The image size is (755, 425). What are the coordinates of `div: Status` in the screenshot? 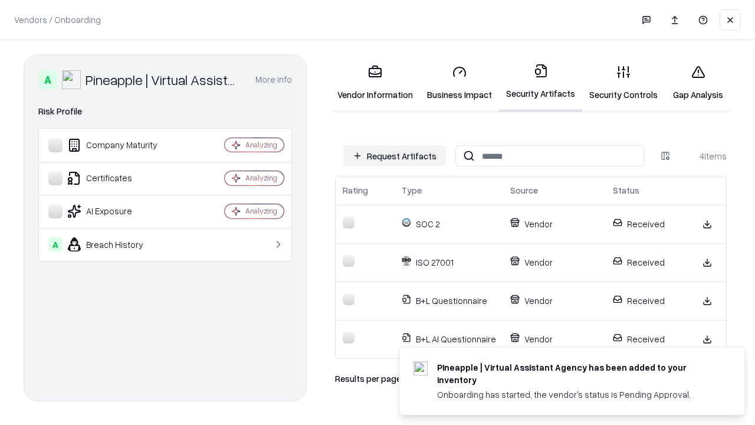 It's located at (626, 190).